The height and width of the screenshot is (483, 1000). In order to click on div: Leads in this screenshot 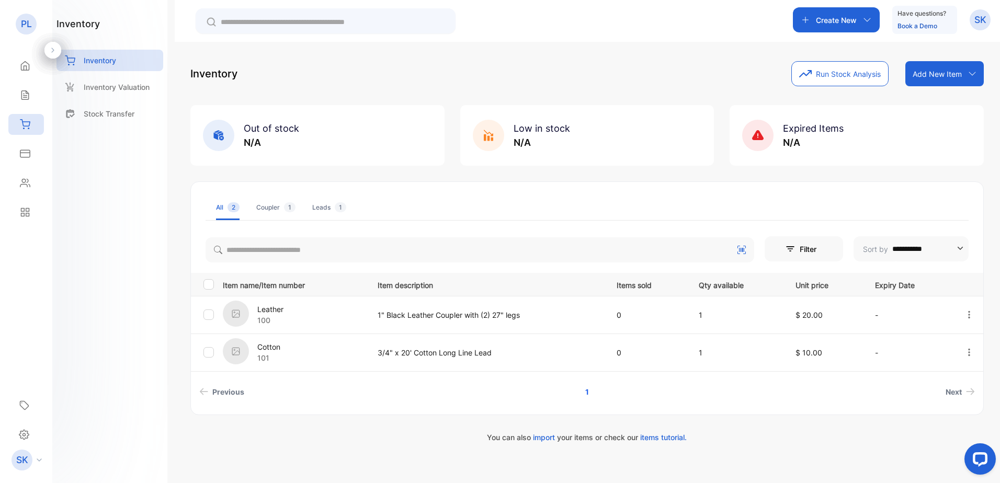, I will do `click(329, 208)`.